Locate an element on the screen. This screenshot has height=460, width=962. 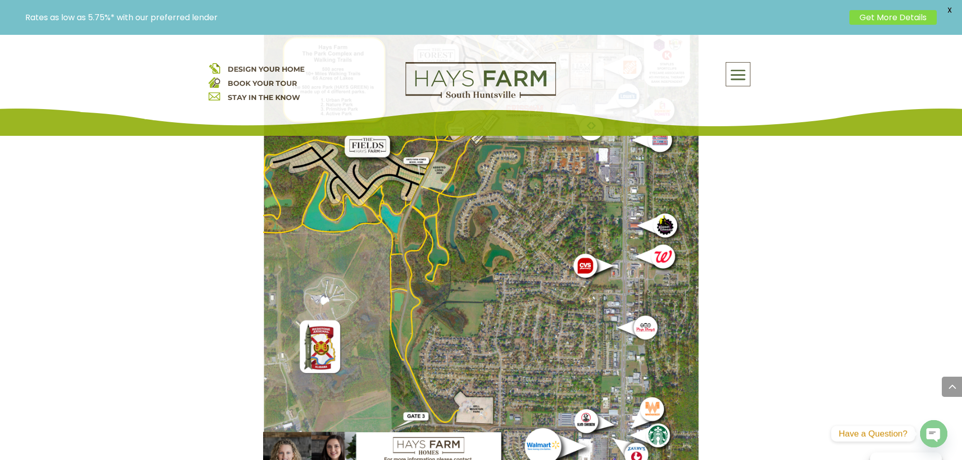
p: Rates as low as 5.75%* with our preferred lender is located at coordinates (435, 17).